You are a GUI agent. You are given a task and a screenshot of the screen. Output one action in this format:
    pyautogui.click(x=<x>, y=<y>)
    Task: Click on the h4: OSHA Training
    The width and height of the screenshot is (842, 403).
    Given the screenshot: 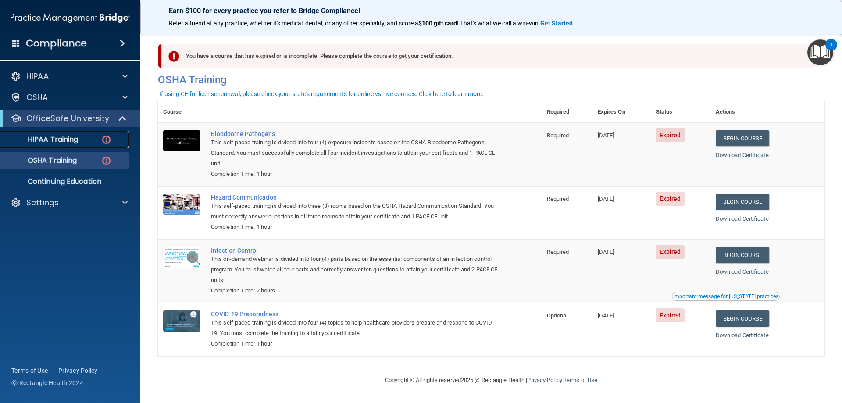 What is the action you would take?
    pyautogui.click(x=491, y=80)
    